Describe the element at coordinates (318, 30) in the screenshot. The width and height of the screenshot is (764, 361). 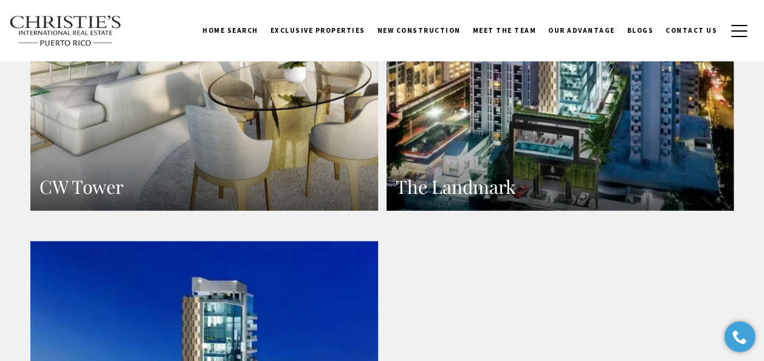
I see `a: Exclusive Properties` at that location.